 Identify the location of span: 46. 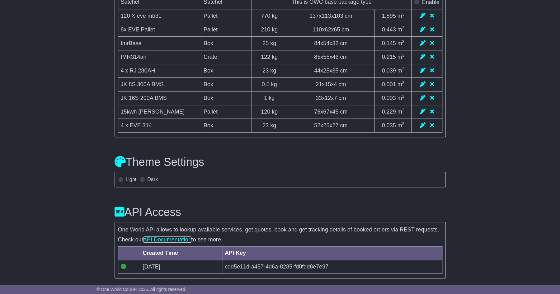
(336, 57).